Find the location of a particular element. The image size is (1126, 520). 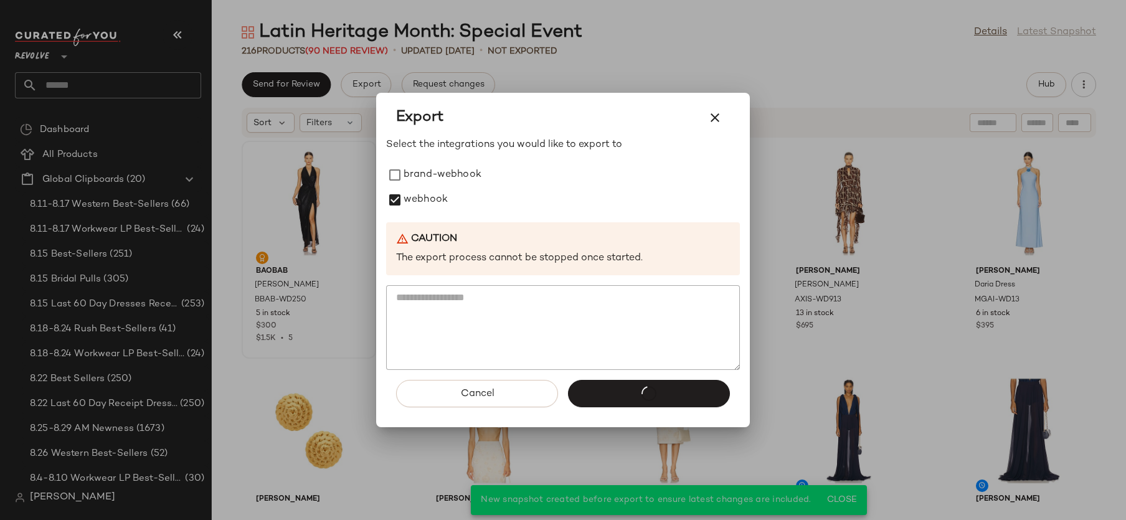

span: Cancel is located at coordinates (476, 394).